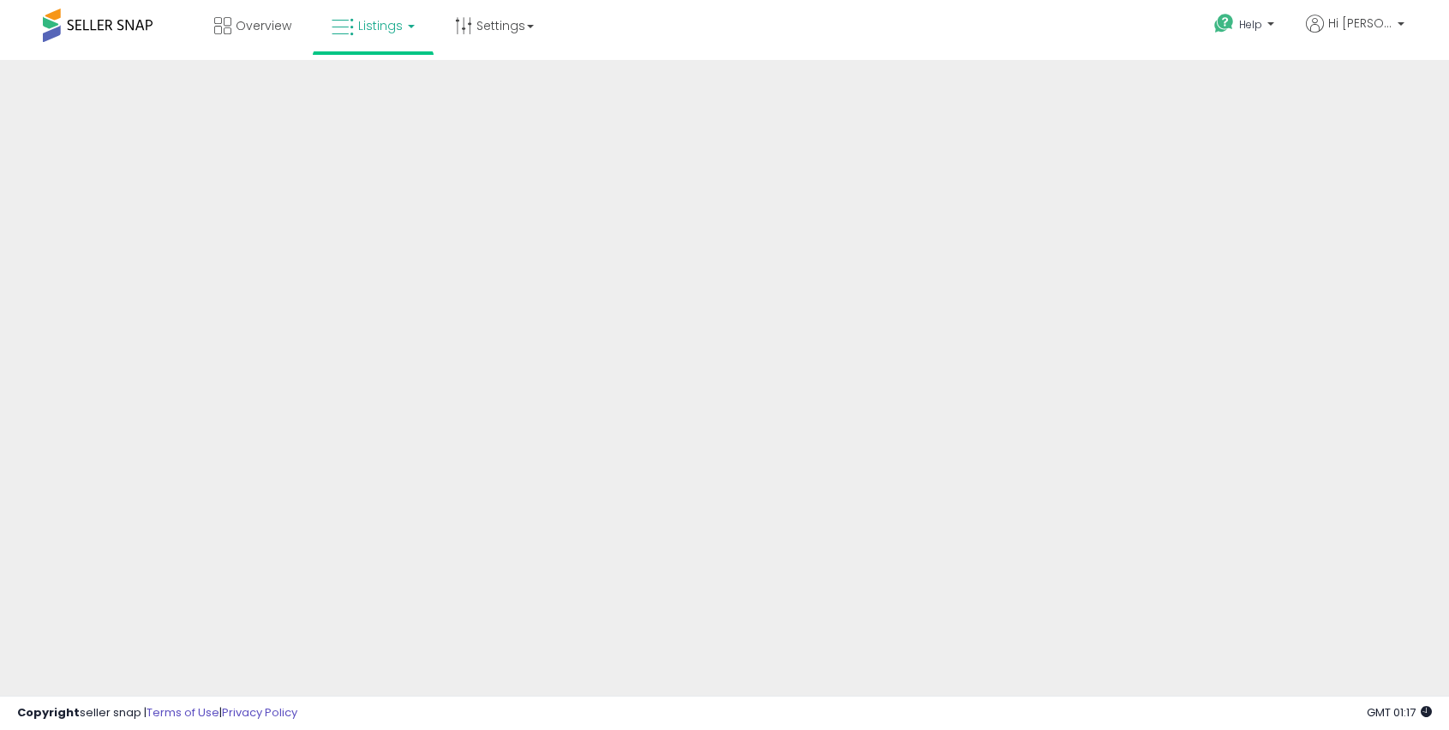 The width and height of the screenshot is (1449, 730). What do you see at coordinates (263, 26) in the screenshot?
I see `span: Overview` at bounding box center [263, 26].